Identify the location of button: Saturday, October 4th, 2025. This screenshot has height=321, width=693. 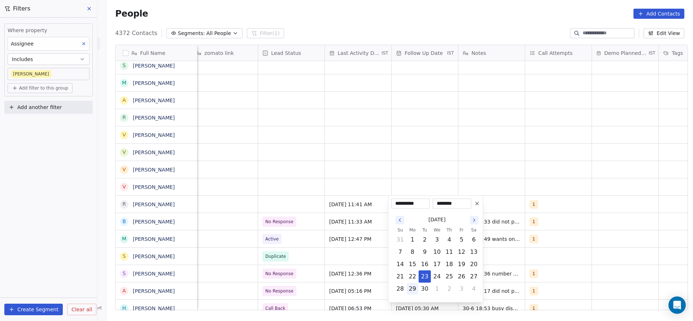
(474, 289).